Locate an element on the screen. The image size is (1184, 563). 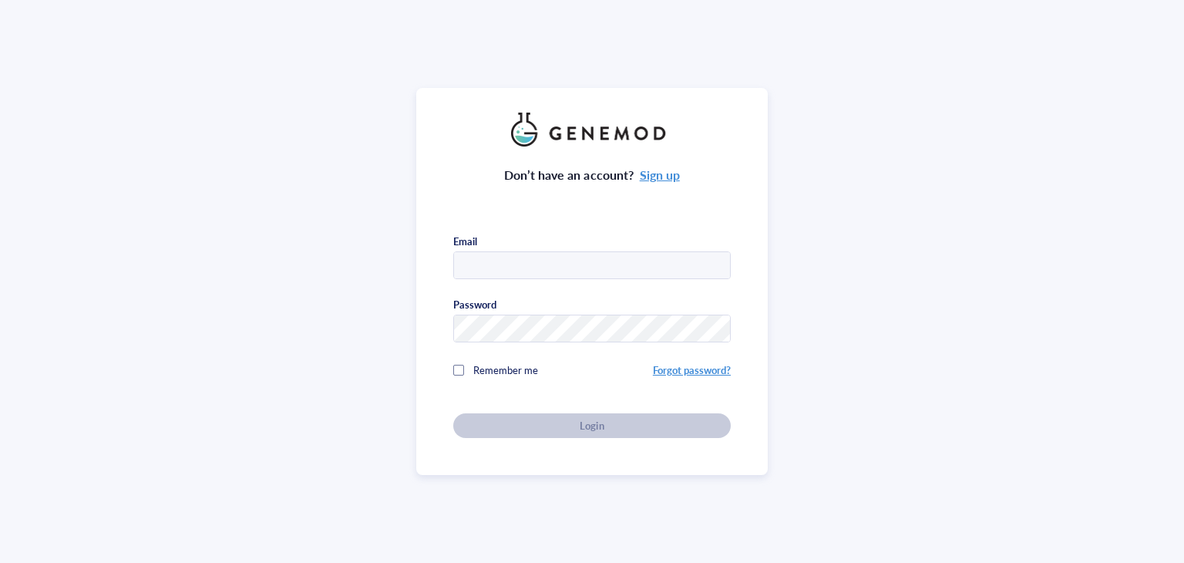
span: Remember me is located at coordinates (506, 369).